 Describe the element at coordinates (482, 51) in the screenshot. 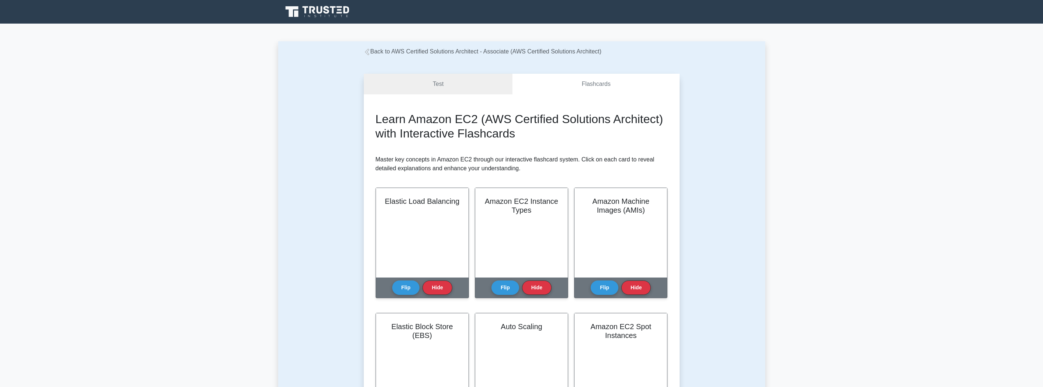

I see `a: Back to AWS Certified Solutions Architect - Associate (AWS Certified Solutions Architect)` at that location.